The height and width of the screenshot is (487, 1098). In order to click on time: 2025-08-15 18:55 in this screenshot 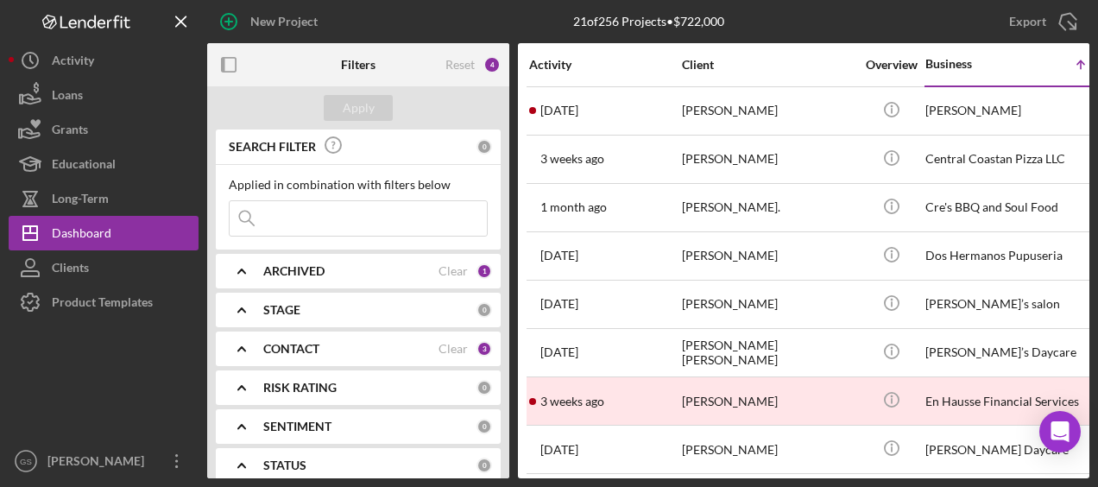, I will do `click(559, 450)`.